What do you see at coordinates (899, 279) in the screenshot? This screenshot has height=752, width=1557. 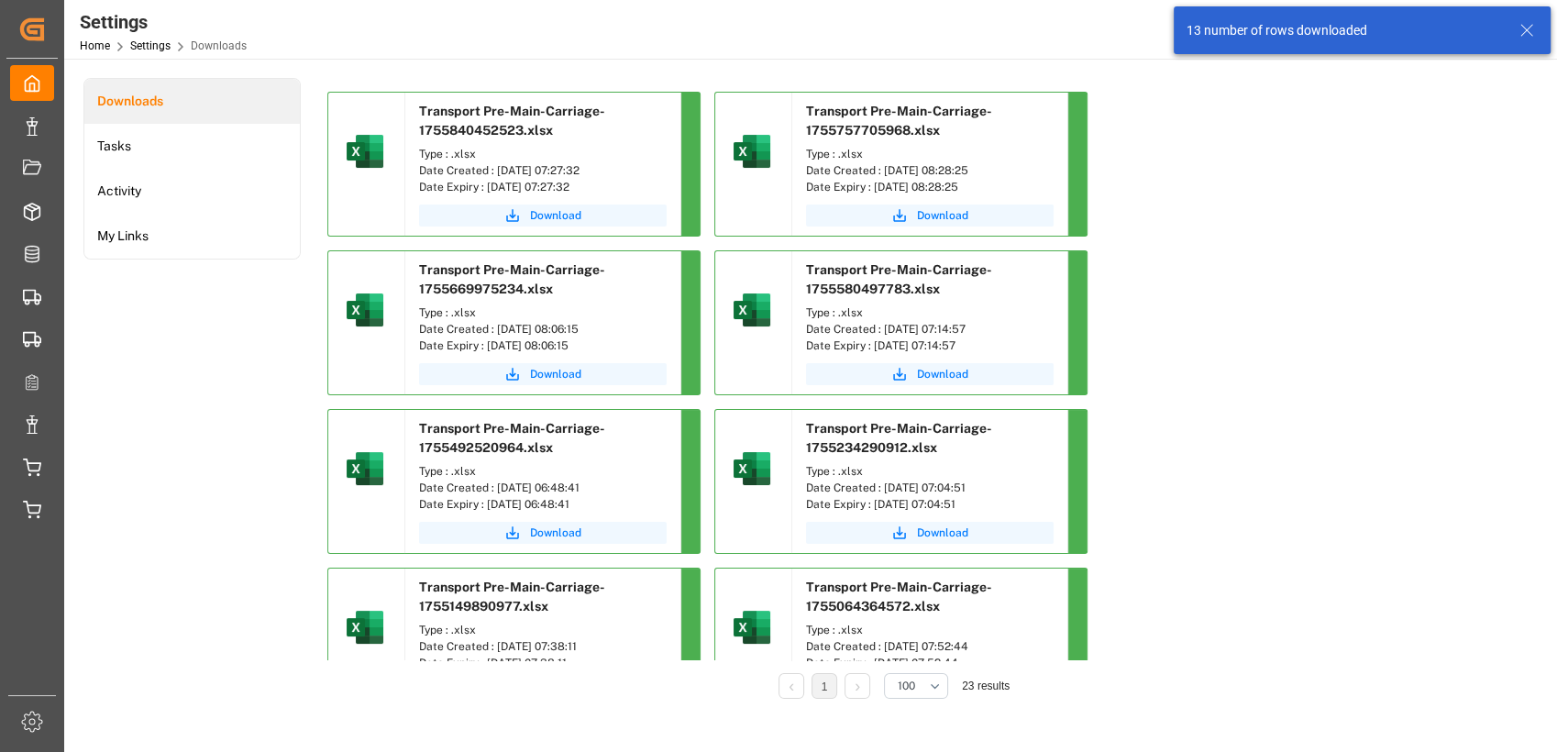 I see `span: Transport Pre-Main-Carriage-1755580497783.xlsx` at bounding box center [899, 279].